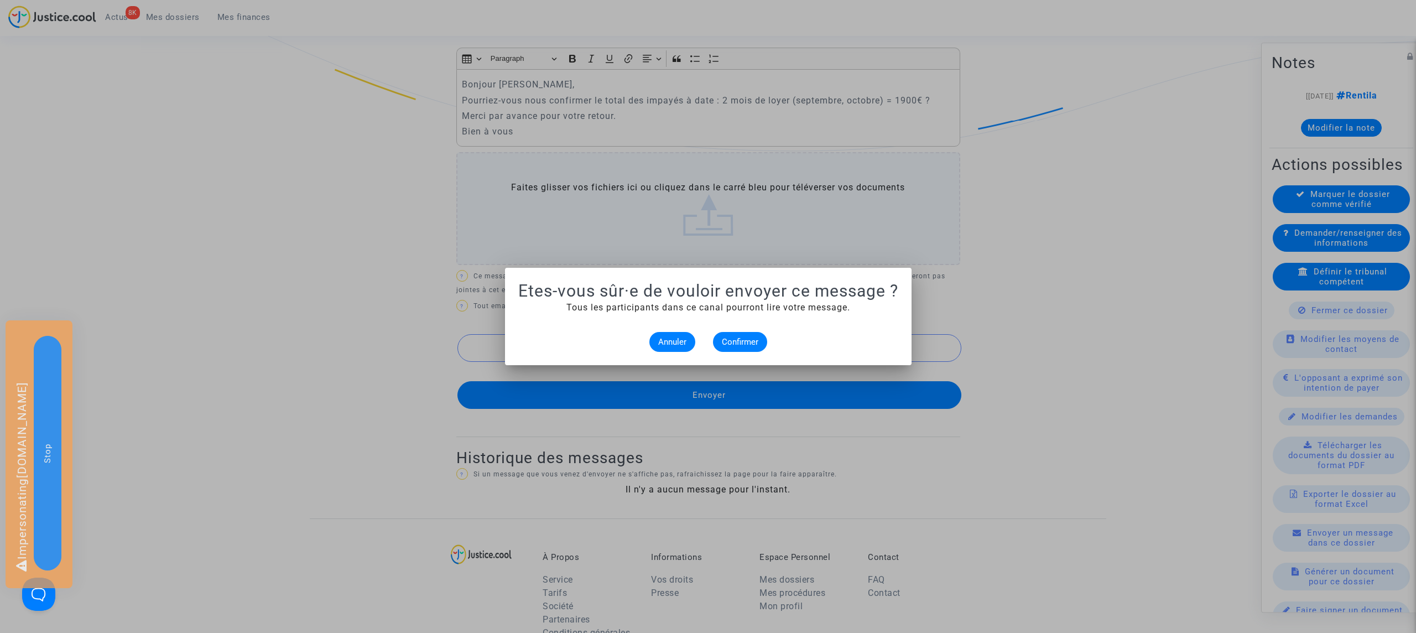 Image resolution: width=1416 pixels, height=633 pixels. Describe the element at coordinates (740, 342) in the screenshot. I see `button: Confirmer` at that location.